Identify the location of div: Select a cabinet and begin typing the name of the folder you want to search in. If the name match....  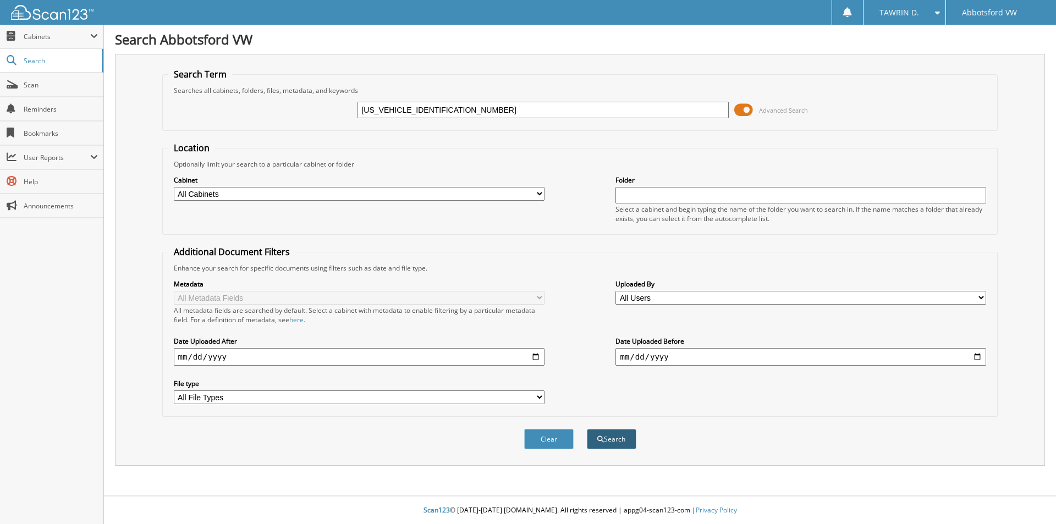
(801, 214).